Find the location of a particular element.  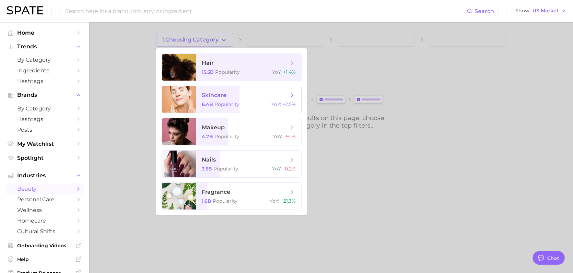

span: -9.1% is located at coordinates (290, 137).